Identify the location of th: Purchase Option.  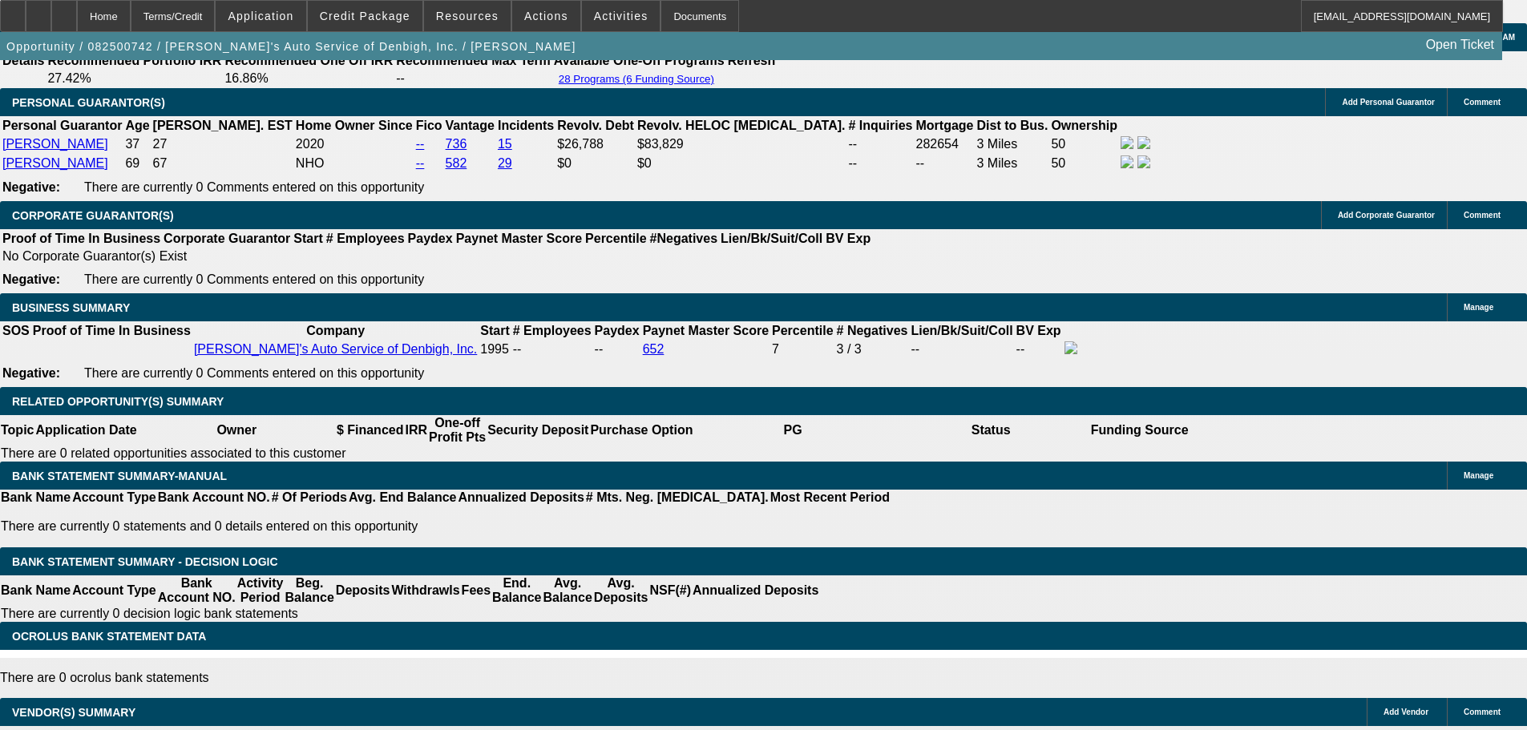
(641, 430).